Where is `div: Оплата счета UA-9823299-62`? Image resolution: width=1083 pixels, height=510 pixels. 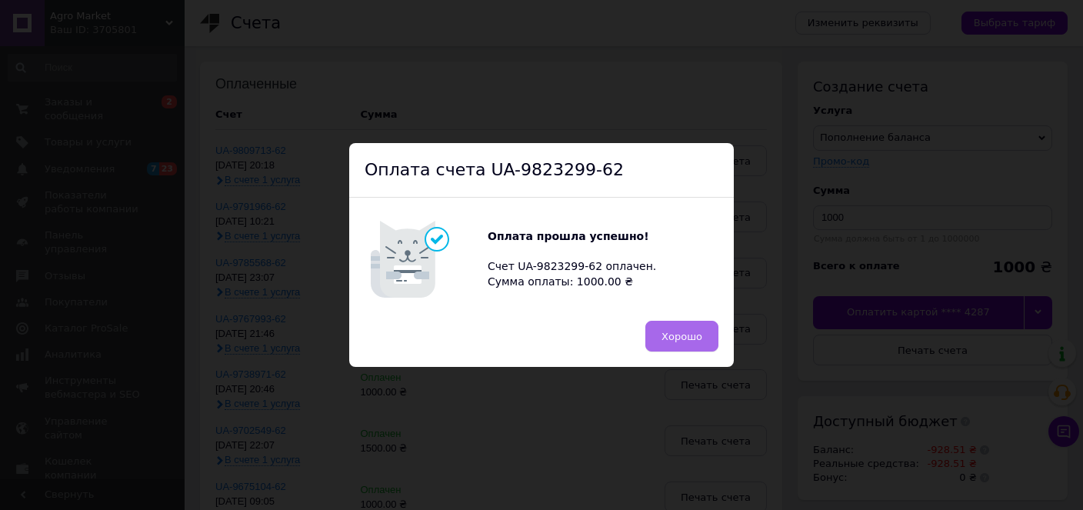
div: Оплата счета UA-9823299-62 is located at coordinates (542, 171).